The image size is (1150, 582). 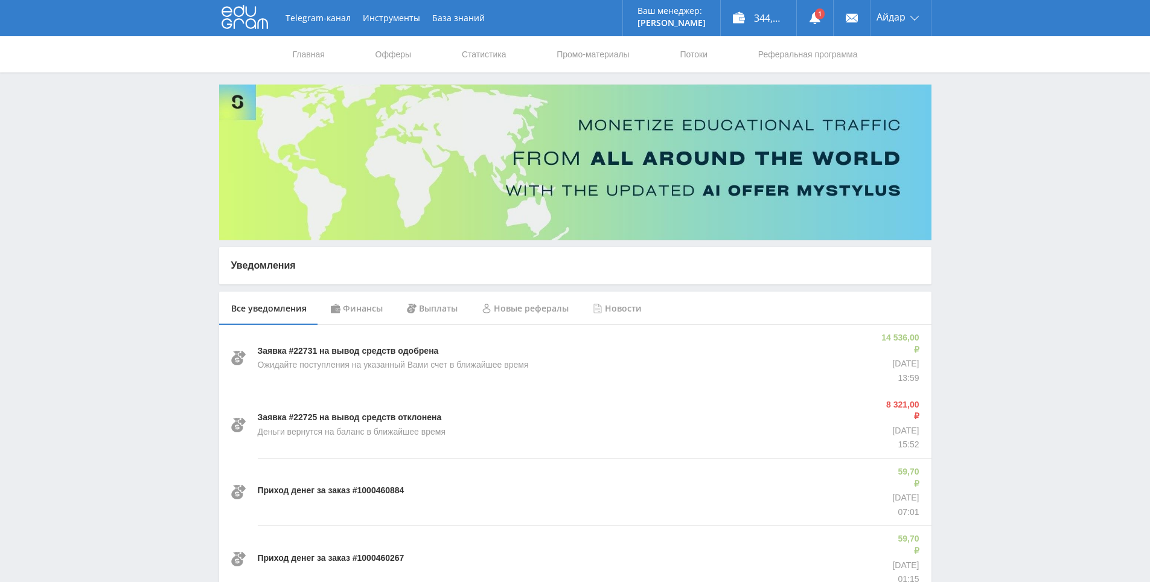 I want to click on a: Потоки, so click(x=694, y=54).